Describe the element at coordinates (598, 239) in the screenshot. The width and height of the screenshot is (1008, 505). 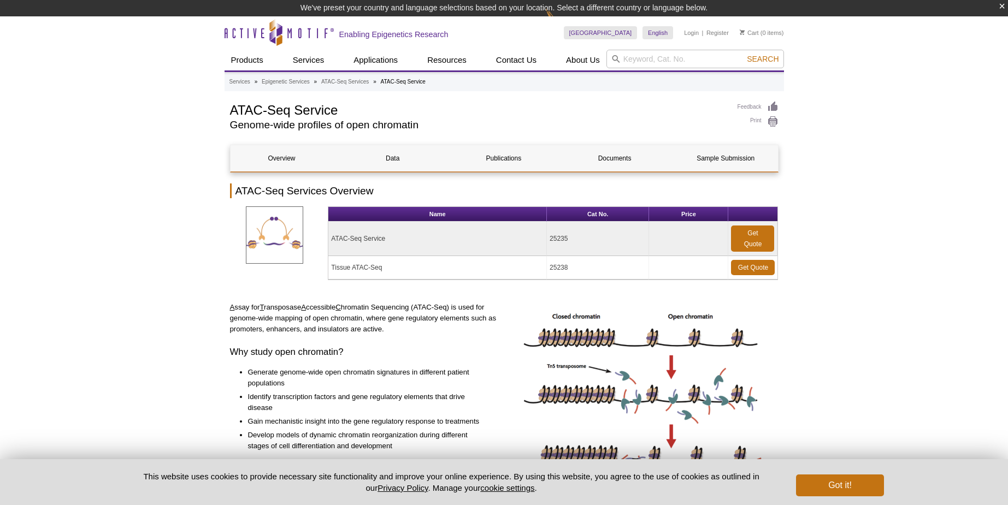
I see `td: 25235` at that location.